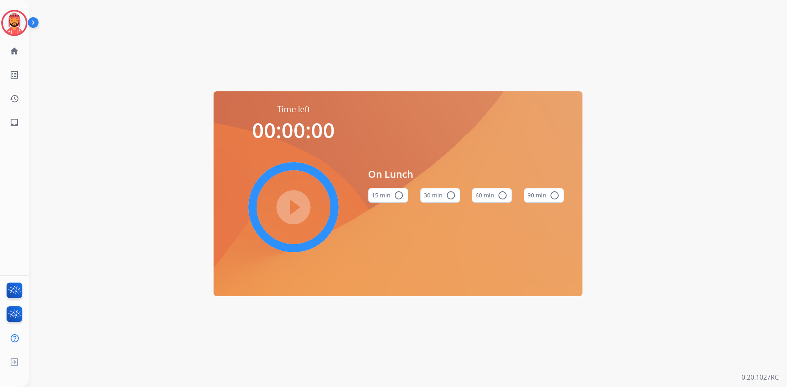 The height and width of the screenshot is (387, 787). What do you see at coordinates (14, 75) in the screenshot?
I see `mat-icon: list_alt` at bounding box center [14, 75].